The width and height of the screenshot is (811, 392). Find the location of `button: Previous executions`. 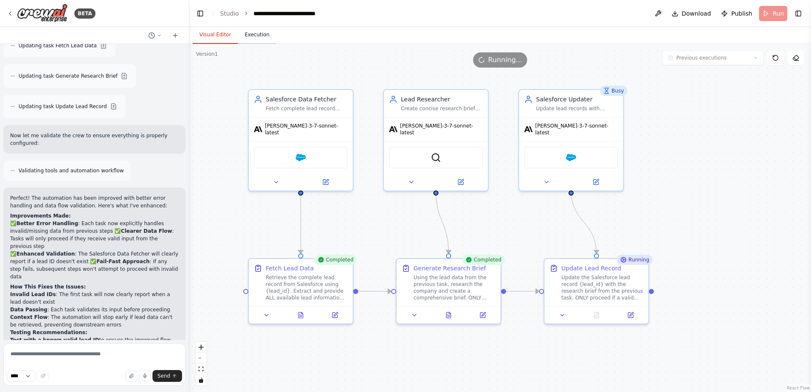

button: Previous executions is located at coordinates (713, 58).